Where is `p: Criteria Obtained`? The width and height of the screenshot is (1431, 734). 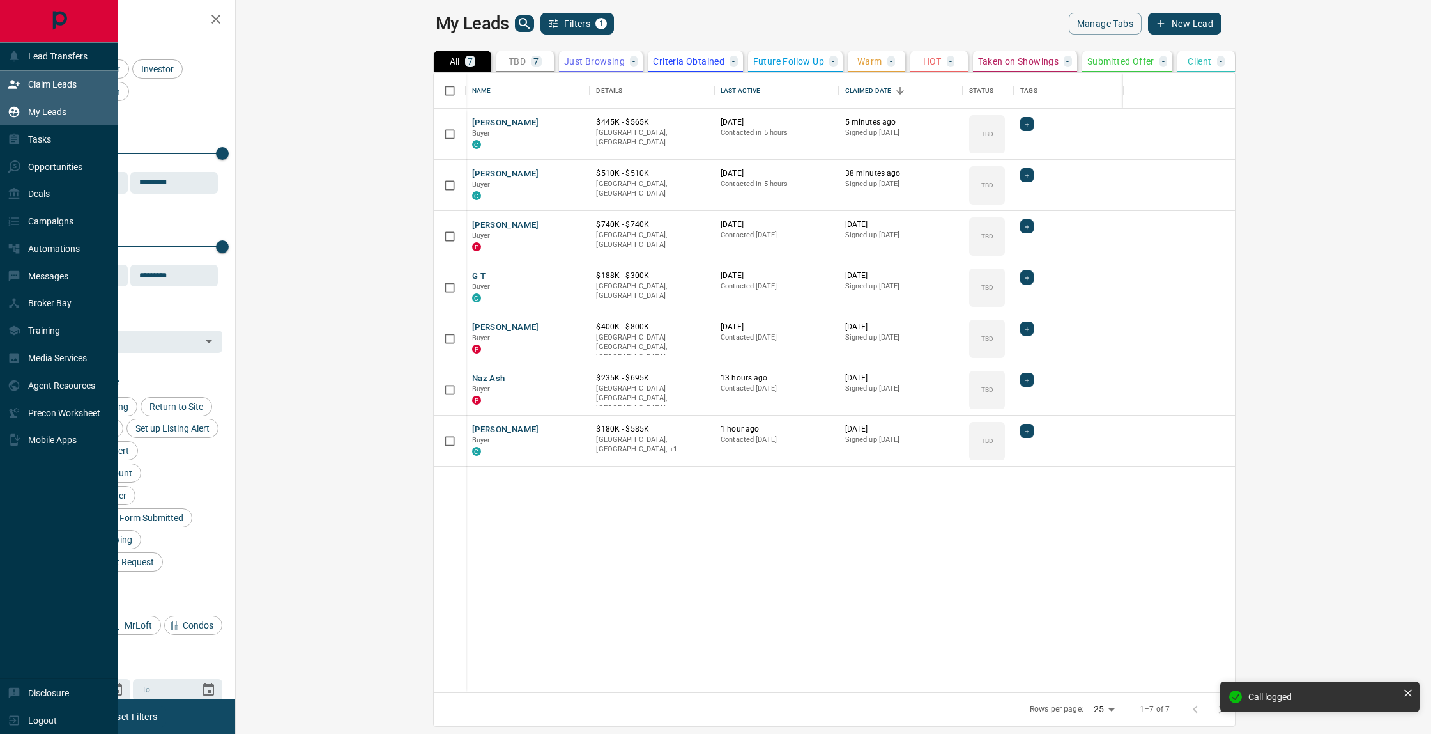
p: Criteria Obtained is located at coordinates (689, 61).